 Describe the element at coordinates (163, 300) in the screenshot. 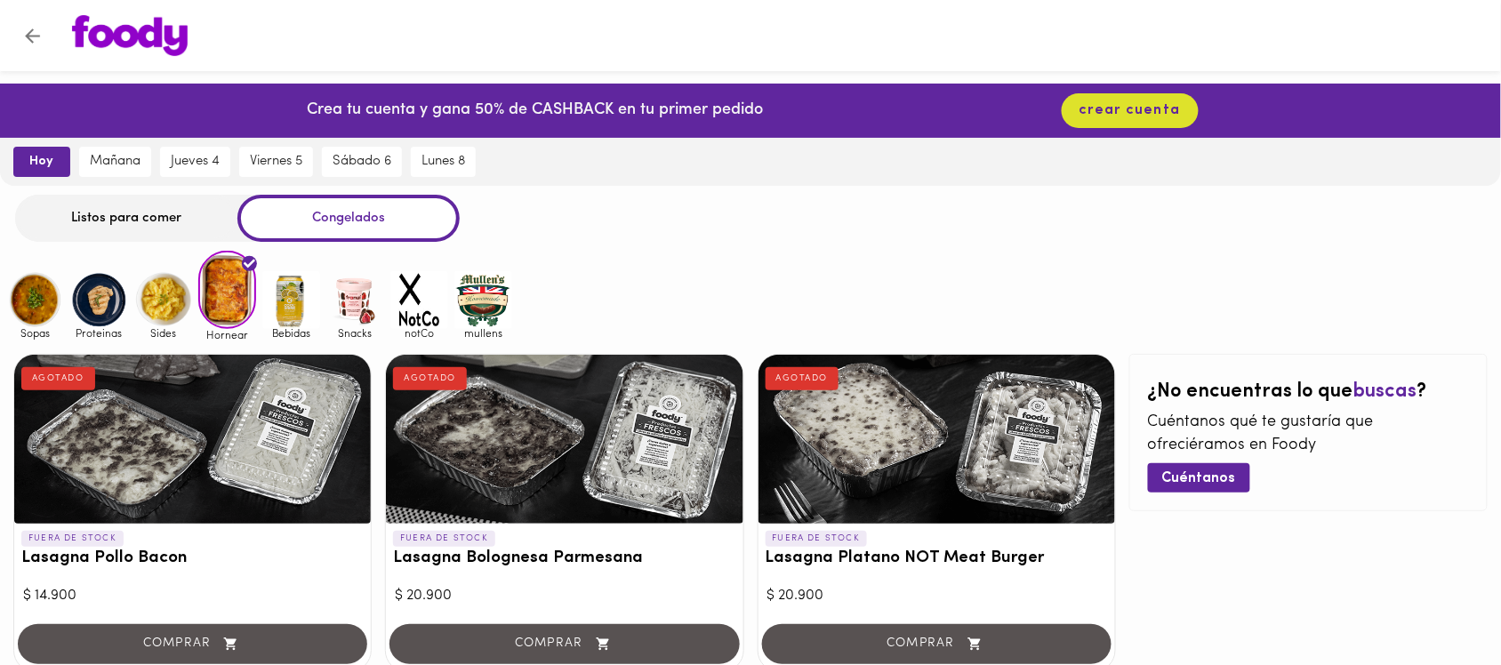

I see `img: Sides` at that location.